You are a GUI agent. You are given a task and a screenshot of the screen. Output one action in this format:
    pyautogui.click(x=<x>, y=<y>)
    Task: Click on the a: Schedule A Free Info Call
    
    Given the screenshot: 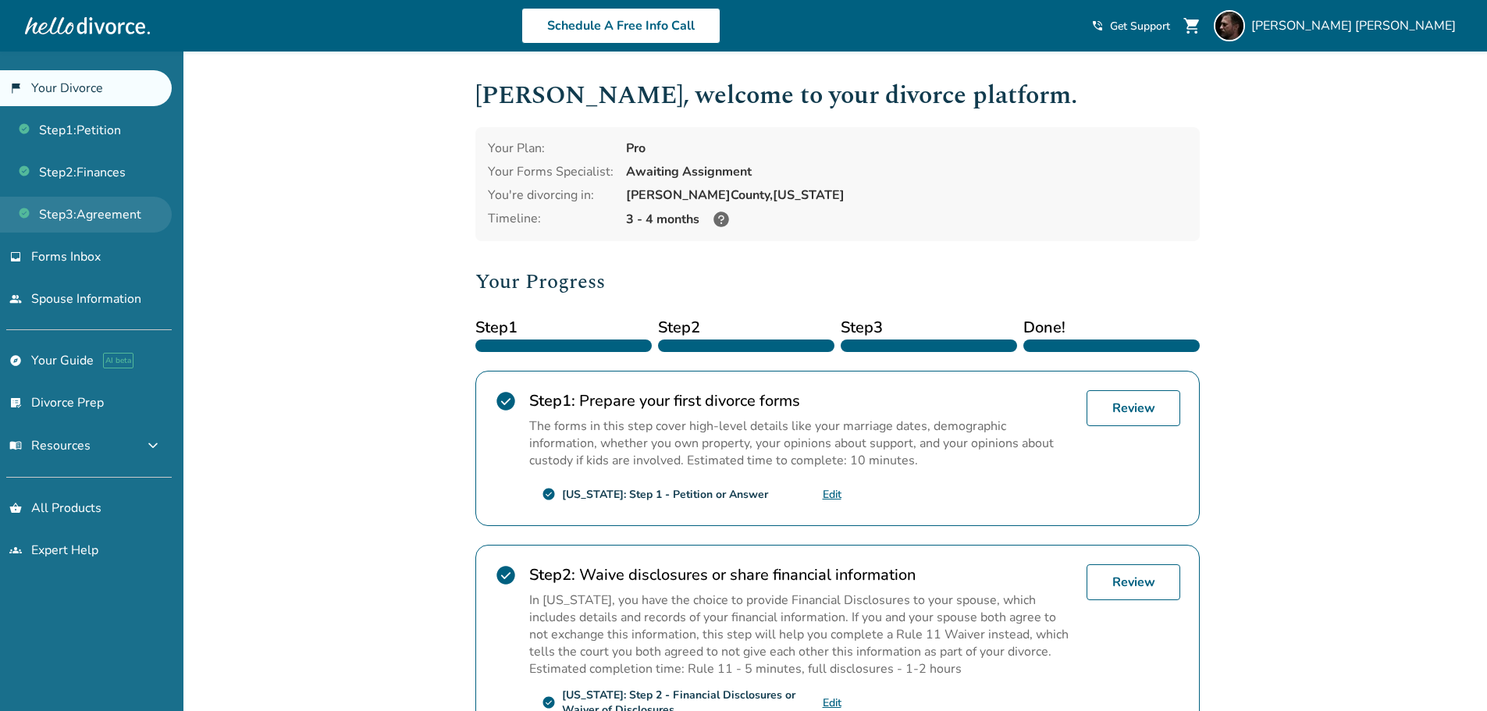 What is the action you would take?
    pyautogui.click(x=621, y=26)
    